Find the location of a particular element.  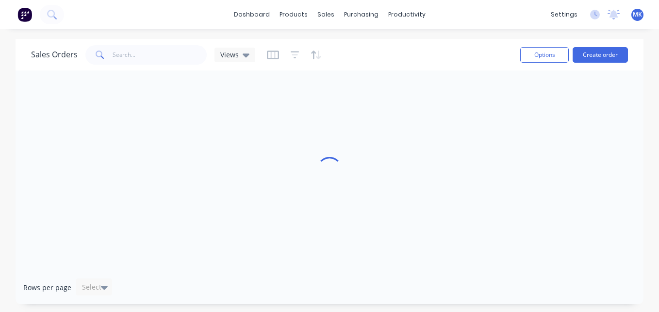

span: Views is located at coordinates (230, 54).